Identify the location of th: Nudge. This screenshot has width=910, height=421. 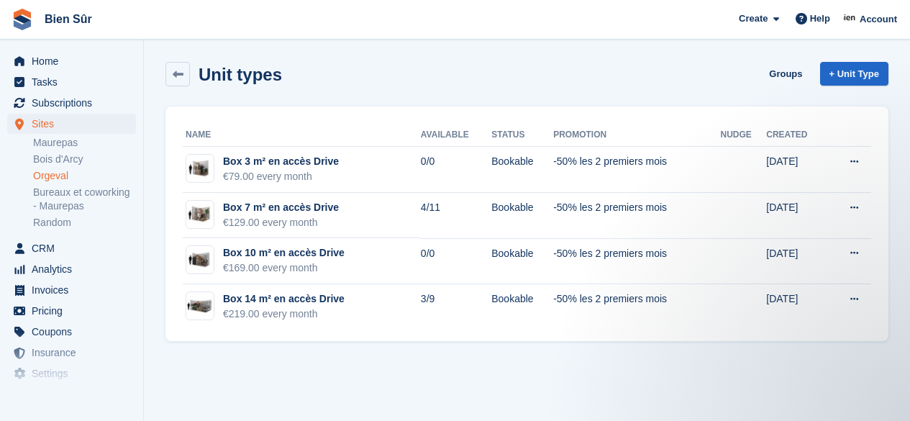
(744, 135).